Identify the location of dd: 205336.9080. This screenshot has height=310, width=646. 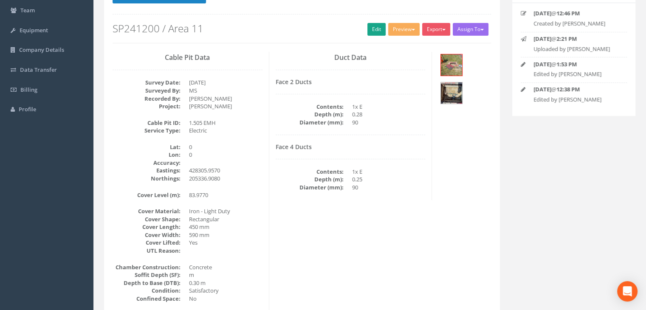
(226, 178).